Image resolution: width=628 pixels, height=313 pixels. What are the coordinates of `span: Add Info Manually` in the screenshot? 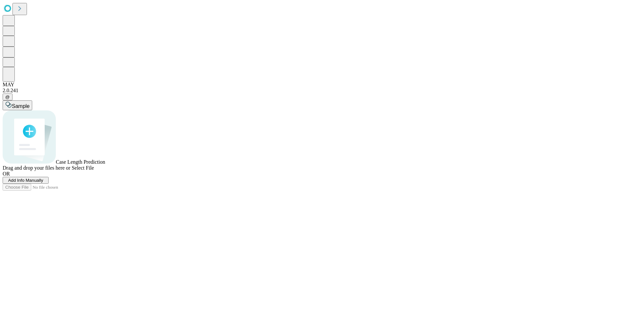 It's located at (26, 180).